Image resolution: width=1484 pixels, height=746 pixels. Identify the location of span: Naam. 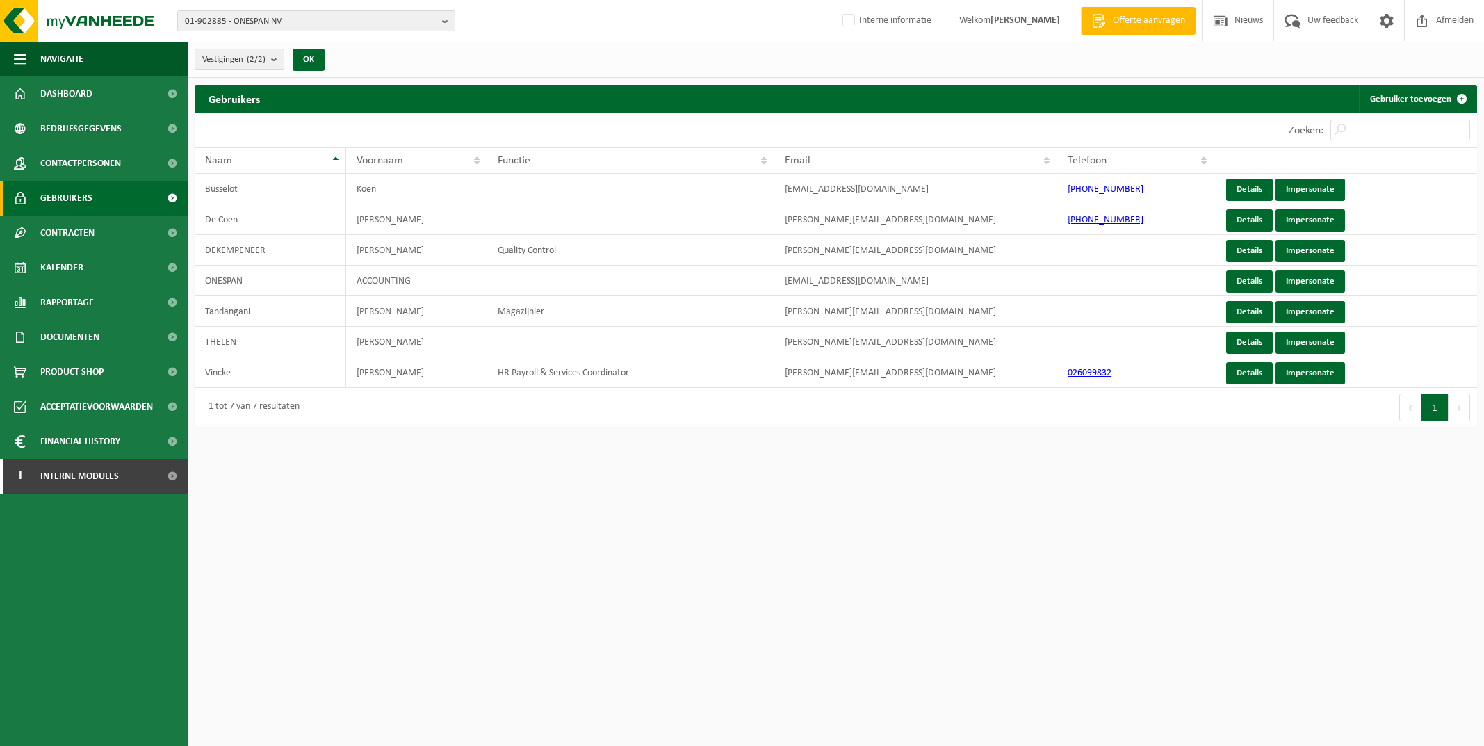
(218, 161).